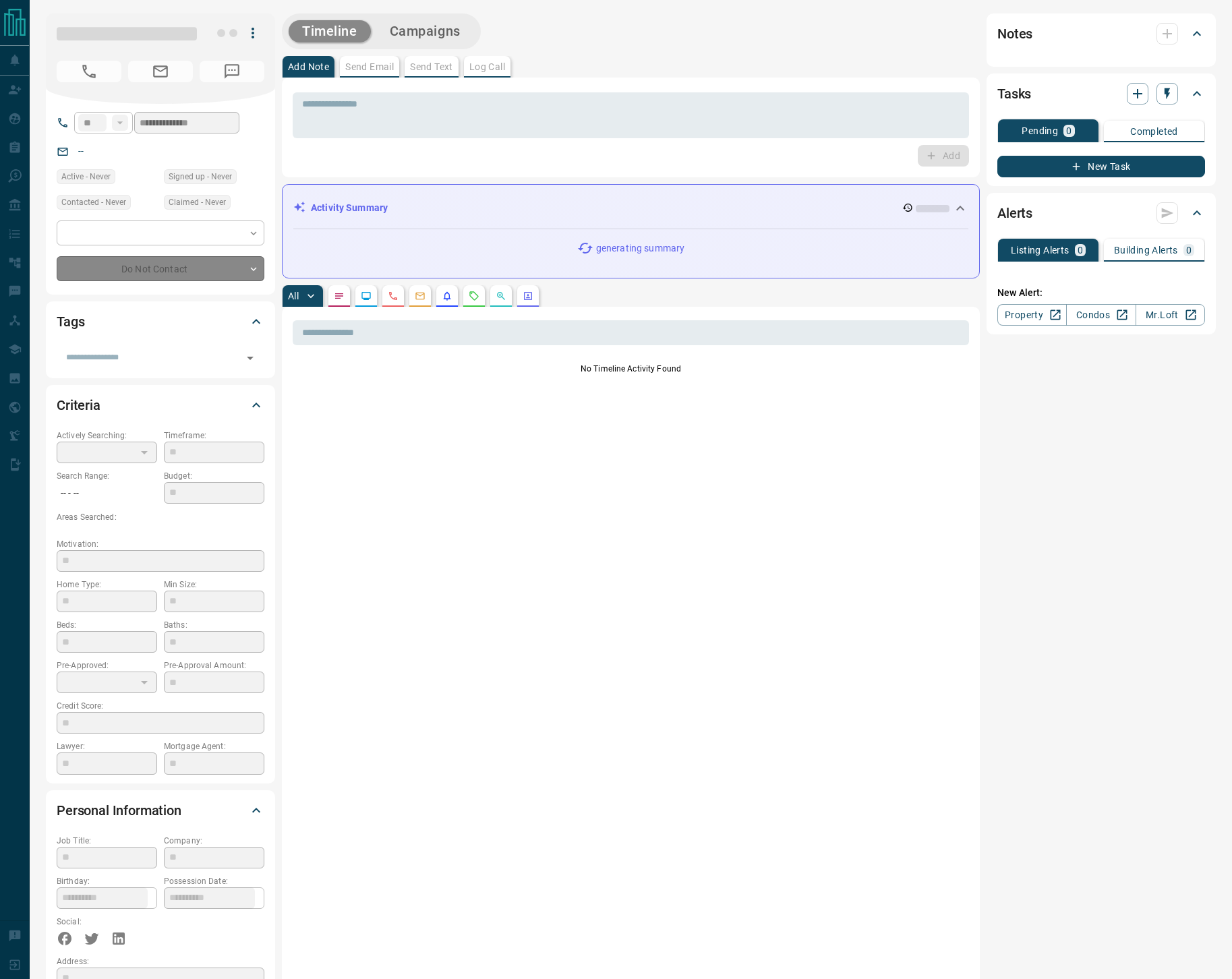  I want to click on a: Property, so click(1032, 315).